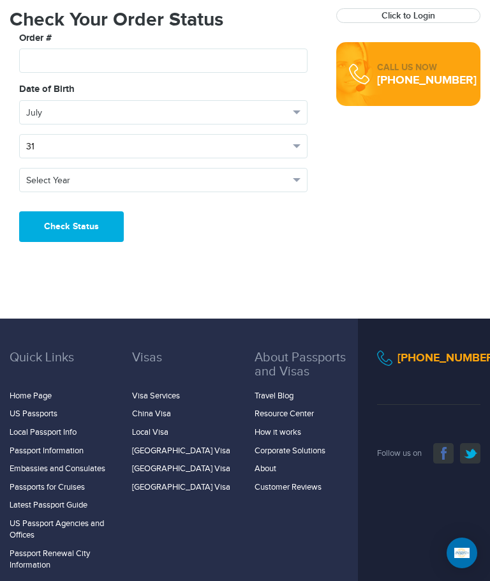 The height and width of the screenshot is (581, 490). I want to click on h3: Quick Links, so click(61, 367).